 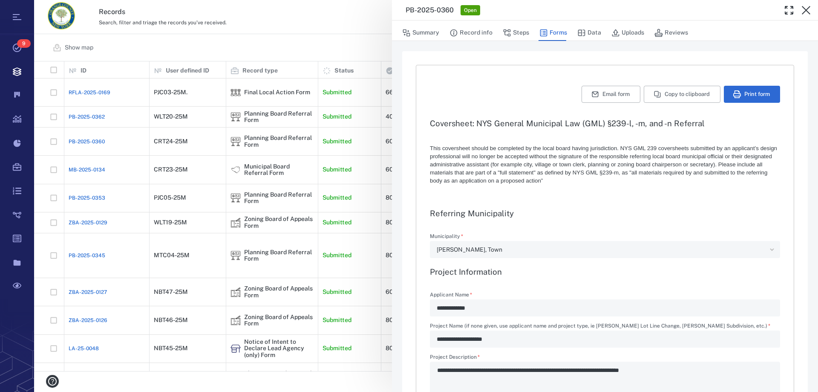 What do you see at coordinates (24, 43) in the screenshot?
I see `span: 9` at bounding box center [24, 43].